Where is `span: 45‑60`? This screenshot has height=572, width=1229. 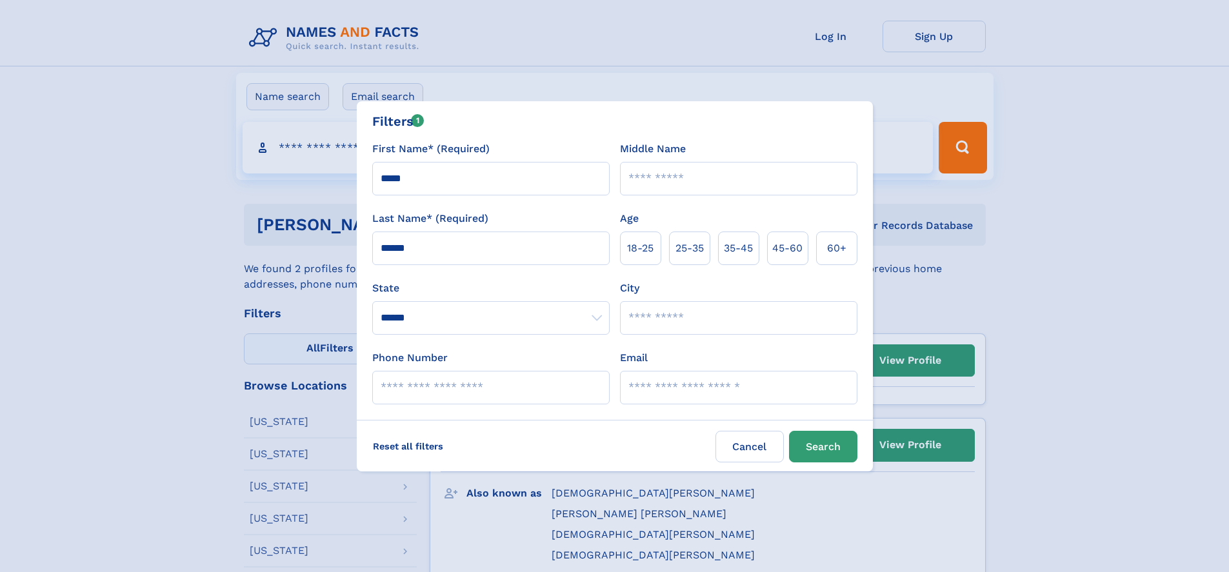
span: 45‑60 is located at coordinates (787, 248).